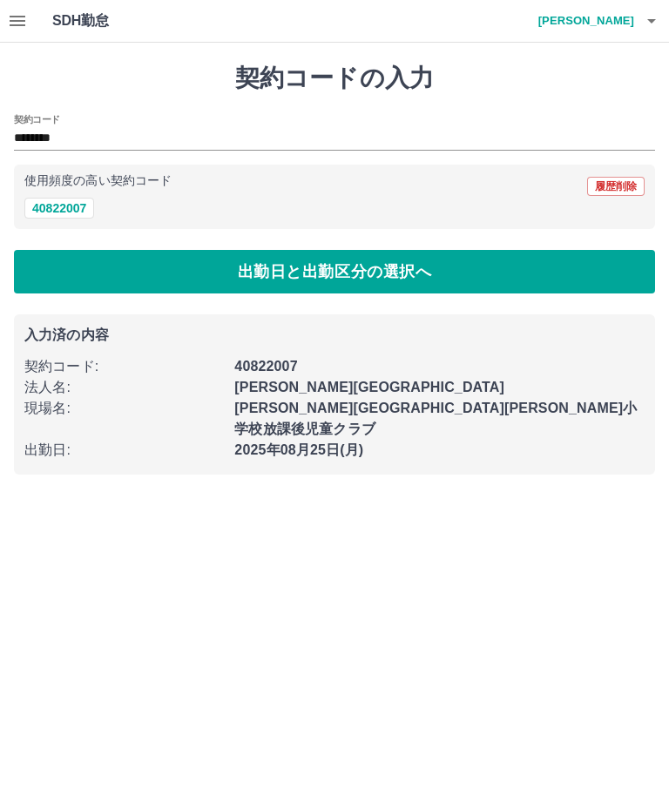 The width and height of the screenshot is (669, 802). I want to click on h1: 契約コードの入力, so click(334, 78).